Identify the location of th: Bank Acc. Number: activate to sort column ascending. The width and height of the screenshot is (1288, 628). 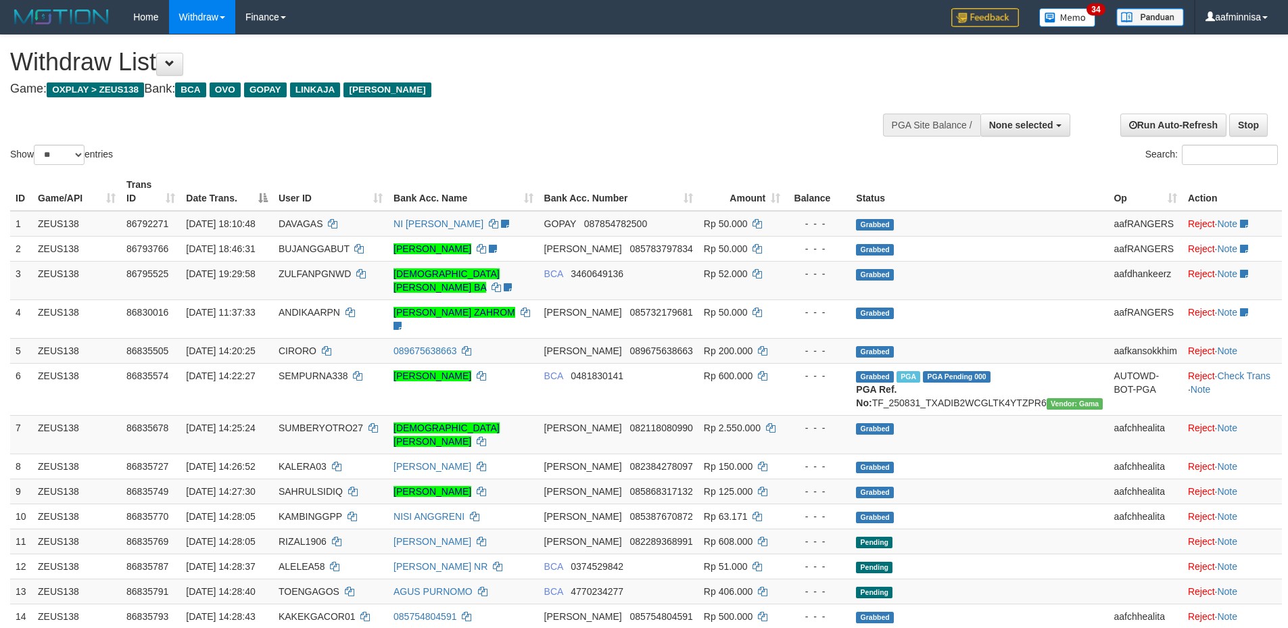
(619, 191).